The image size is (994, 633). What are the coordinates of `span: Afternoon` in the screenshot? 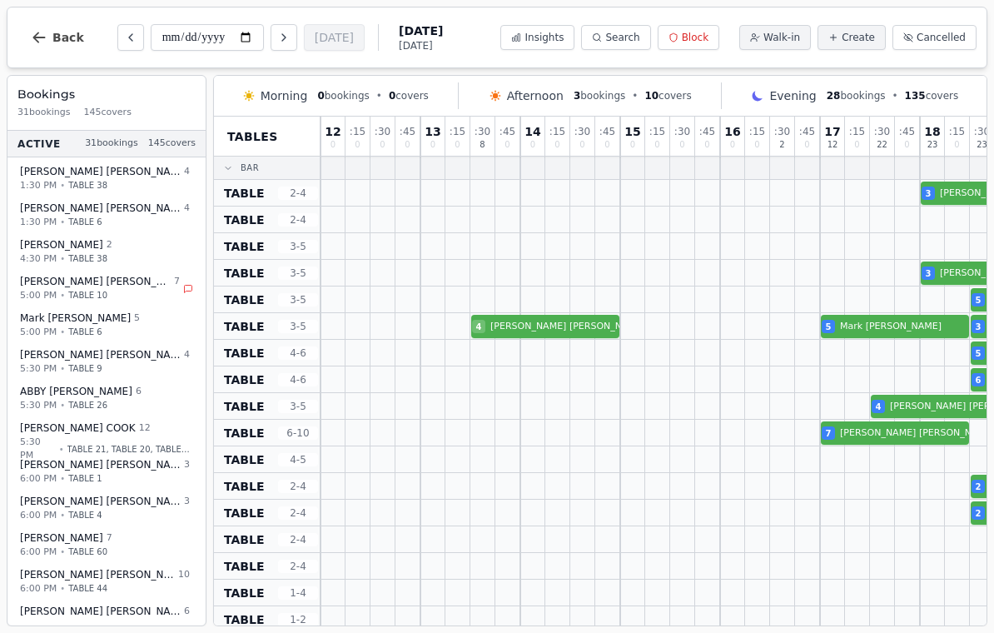 It's located at (535, 96).